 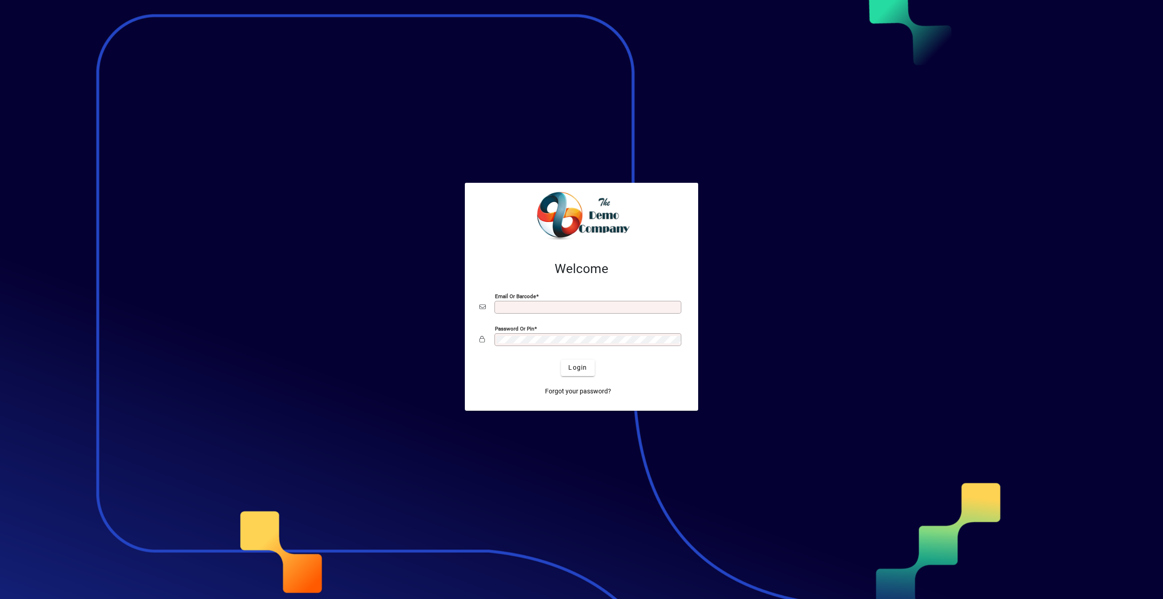 I want to click on span: Login, so click(x=577, y=367).